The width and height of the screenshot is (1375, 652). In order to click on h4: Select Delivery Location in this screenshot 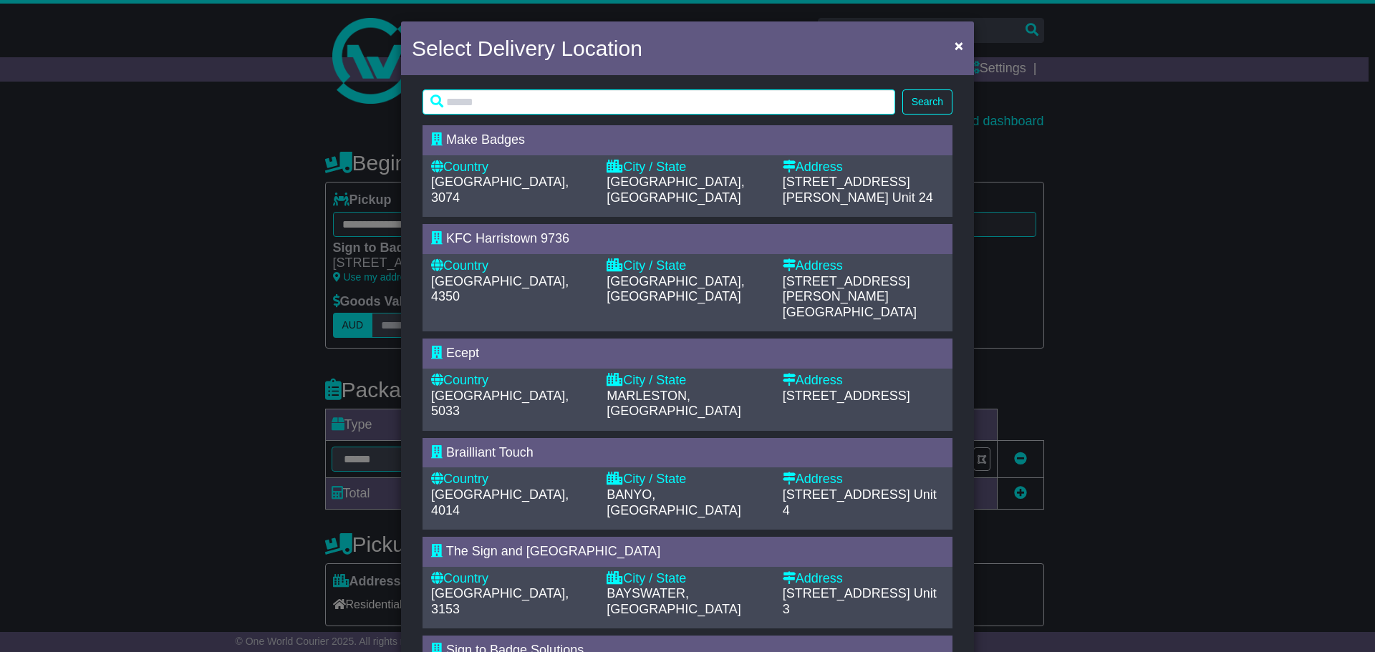, I will do `click(527, 48)`.